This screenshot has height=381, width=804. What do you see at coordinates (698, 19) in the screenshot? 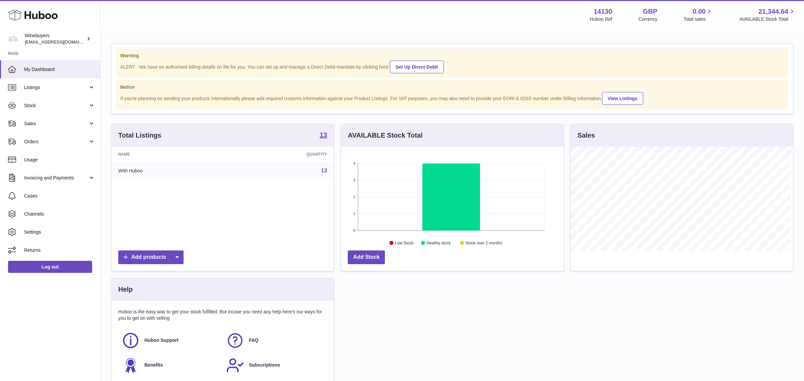
I see `span: Total sales` at bounding box center [698, 19].